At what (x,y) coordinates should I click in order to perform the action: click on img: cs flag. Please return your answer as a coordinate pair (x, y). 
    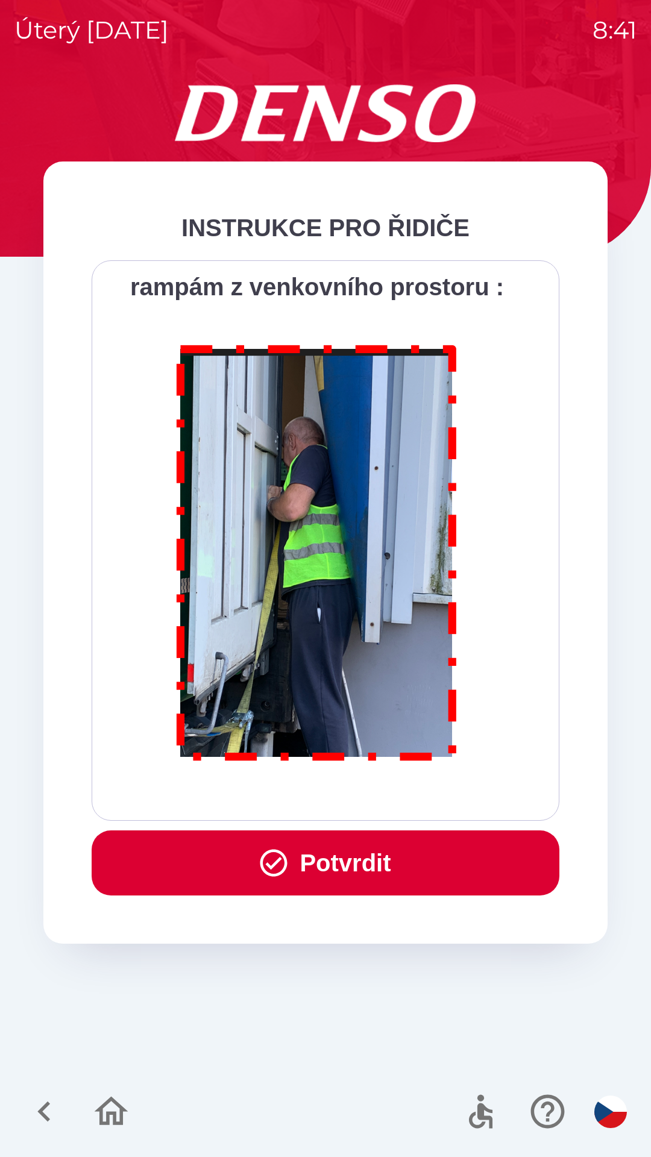
    Looking at the image, I should click on (611, 1112).